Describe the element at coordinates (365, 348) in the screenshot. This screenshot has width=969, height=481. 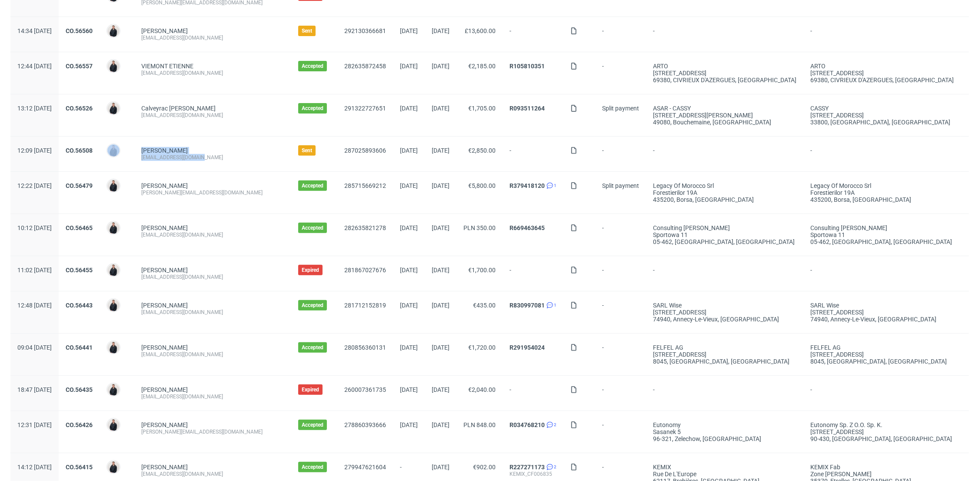
I see `a: 280856360131` at that location.